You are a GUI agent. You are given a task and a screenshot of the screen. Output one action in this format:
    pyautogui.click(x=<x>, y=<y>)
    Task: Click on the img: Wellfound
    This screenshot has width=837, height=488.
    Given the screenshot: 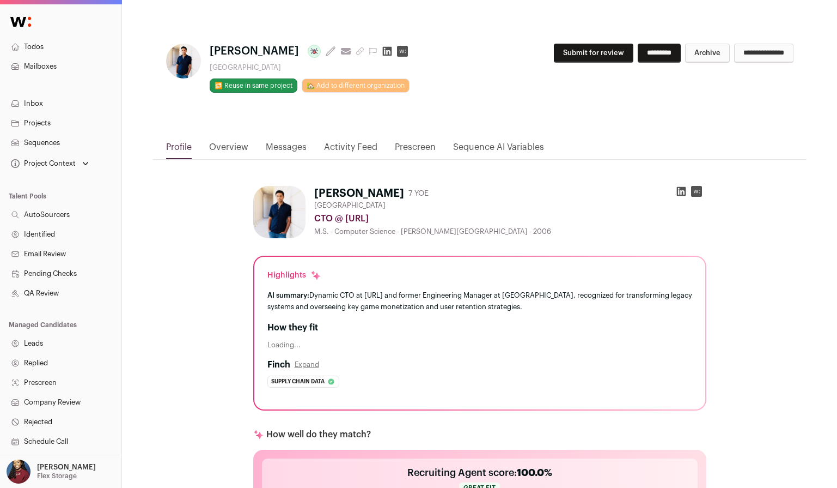 What is the action you would take?
    pyautogui.click(x=21, y=22)
    